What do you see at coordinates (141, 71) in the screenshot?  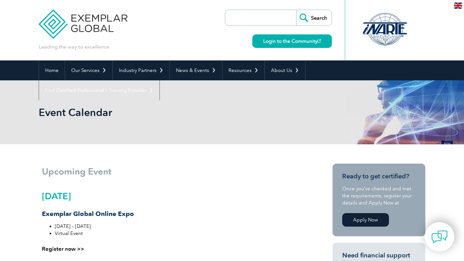 I see `a: Industry Partners` at bounding box center [141, 71].